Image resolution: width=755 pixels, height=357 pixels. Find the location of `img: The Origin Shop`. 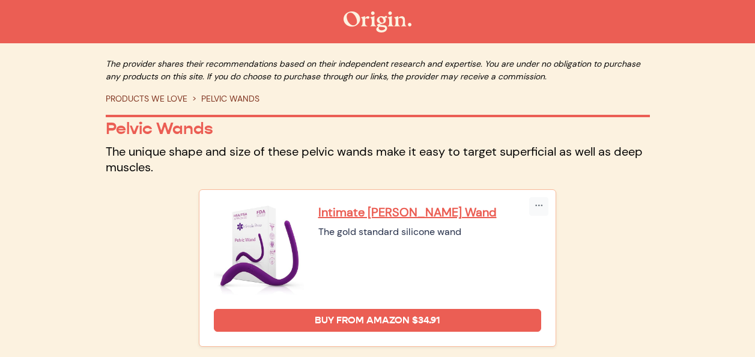

img: The Origin Shop is located at coordinates (377, 22).